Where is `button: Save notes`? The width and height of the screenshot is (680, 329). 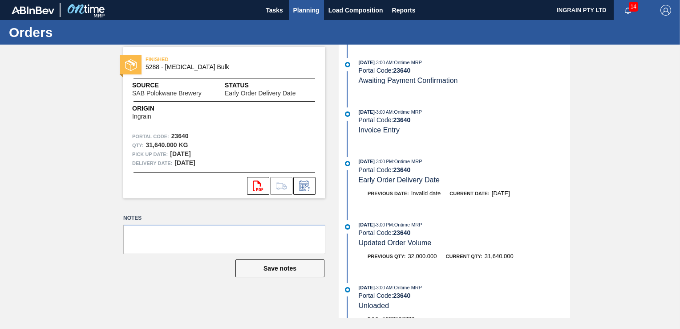 button: Save notes is located at coordinates (280, 268).